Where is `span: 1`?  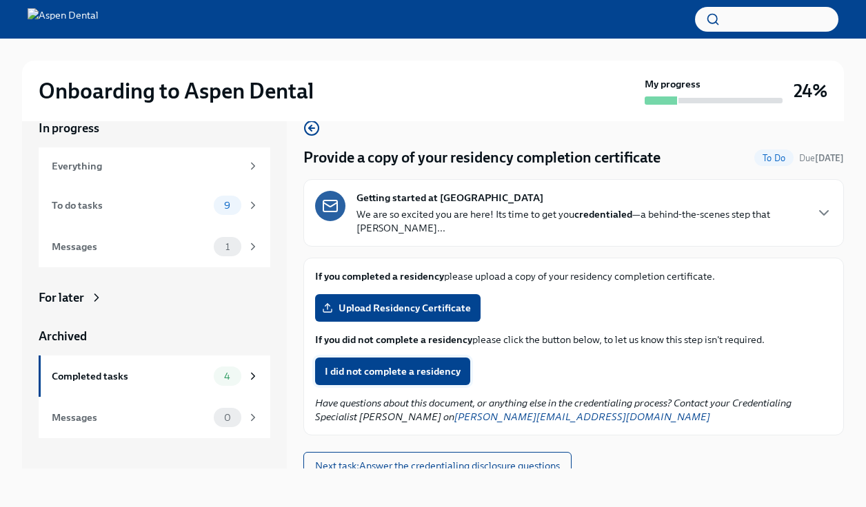
span: 1 is located at coordinates (228, 247).